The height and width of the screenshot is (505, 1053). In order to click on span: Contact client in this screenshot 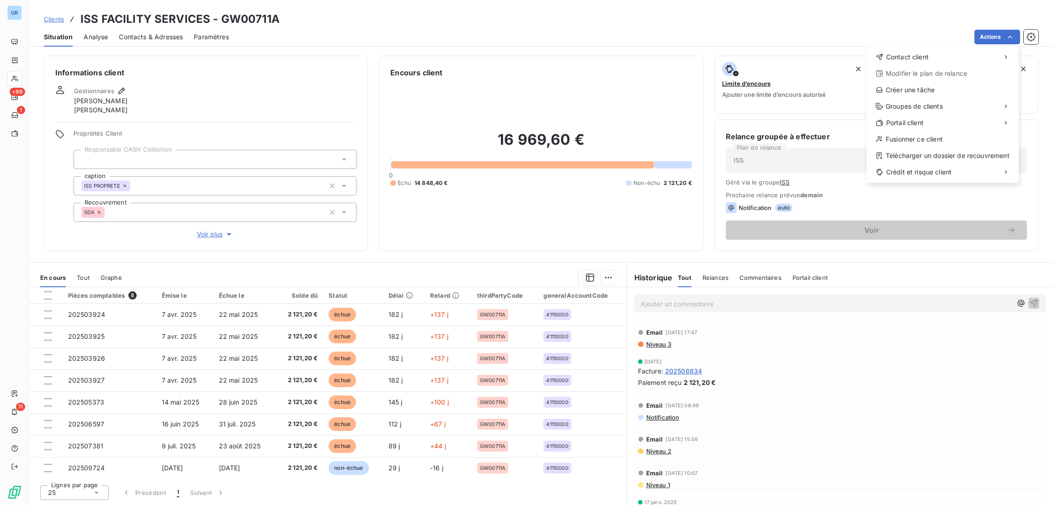, I will do `click(907, 57)`.